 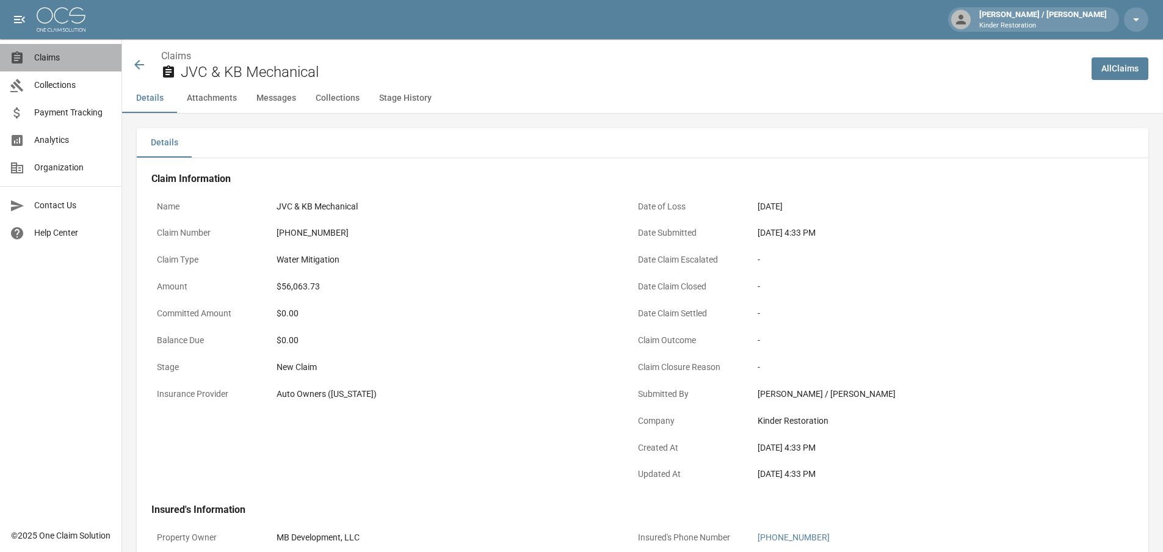 What do you see at coordinates (687, 420) in the screenshot?
I see `p: Company` at bounding box center [687, 420].